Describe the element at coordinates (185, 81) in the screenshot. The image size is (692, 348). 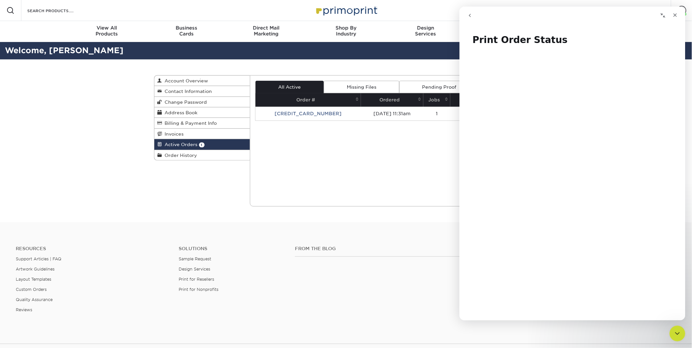
I see `span: Account Overview` at that location.